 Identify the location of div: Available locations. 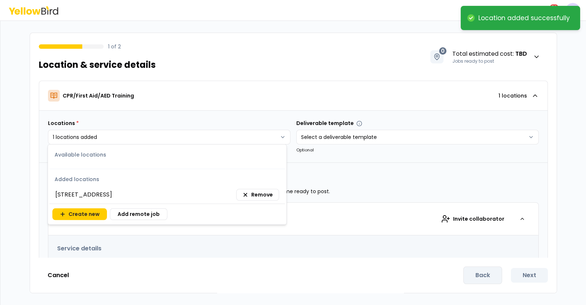
(167, 154).